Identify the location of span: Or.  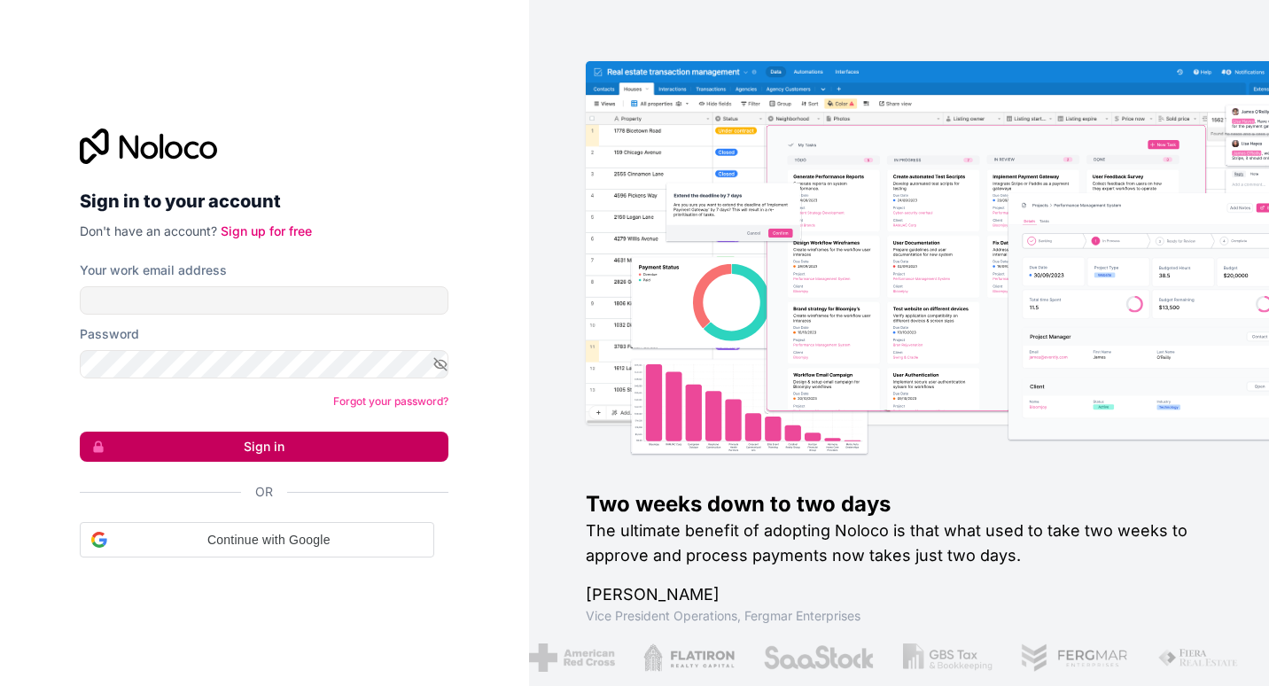
(264, 492).